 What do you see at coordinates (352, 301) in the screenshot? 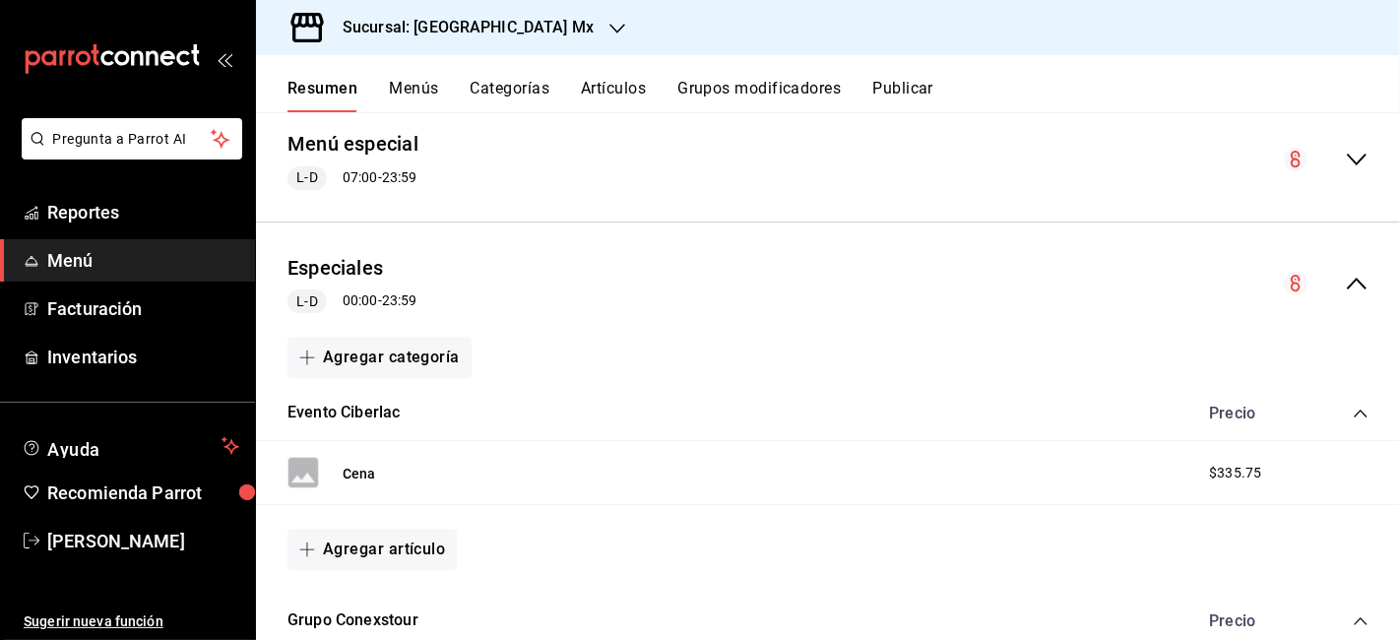
I see `div: 00:00 - 23:59` at bounding box center [352, 301].